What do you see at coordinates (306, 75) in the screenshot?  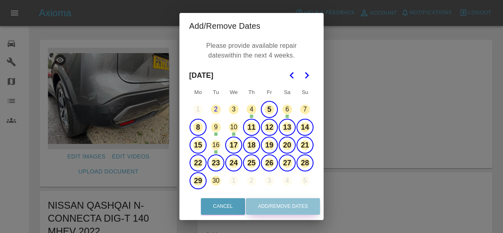 I see `button: Go to the Next Month` at bounding box center [306, 75].